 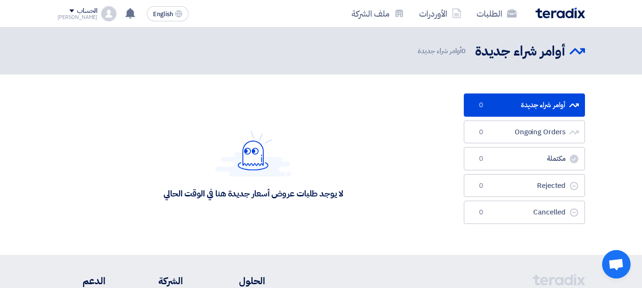 I want to click on h2: أوامر شراء جديدة, so click(x=520, y=51).